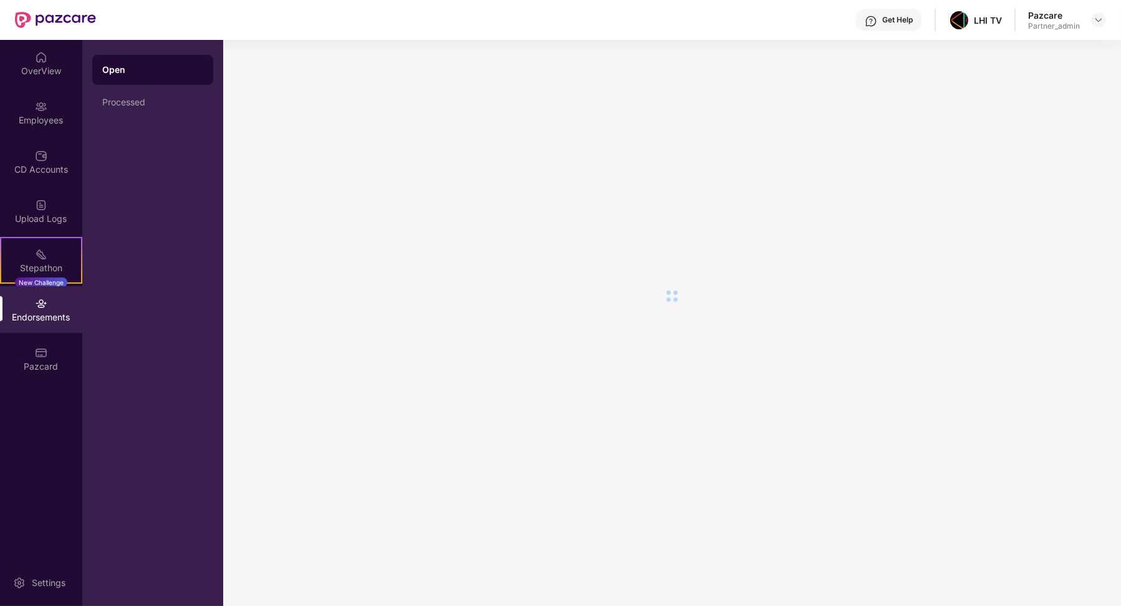 The height and width of the screenshot is (606, 1121). I want to click on div: Get Help, so click(897, 20).